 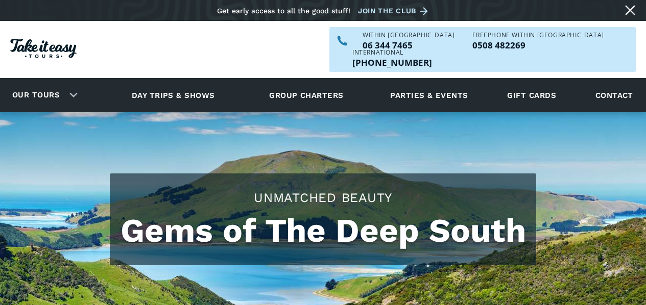 What do you see at coordinates (408, 45) in the screenshot?
I see `p: 06 344 7465` at bounding box center [408, 45].